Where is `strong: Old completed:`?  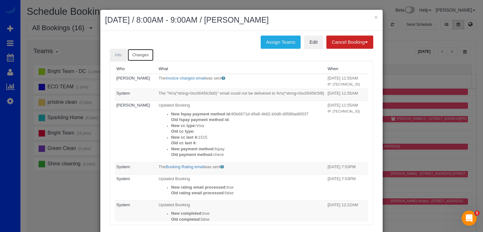 strong: Old completed: is located at coordinates (186, 219).